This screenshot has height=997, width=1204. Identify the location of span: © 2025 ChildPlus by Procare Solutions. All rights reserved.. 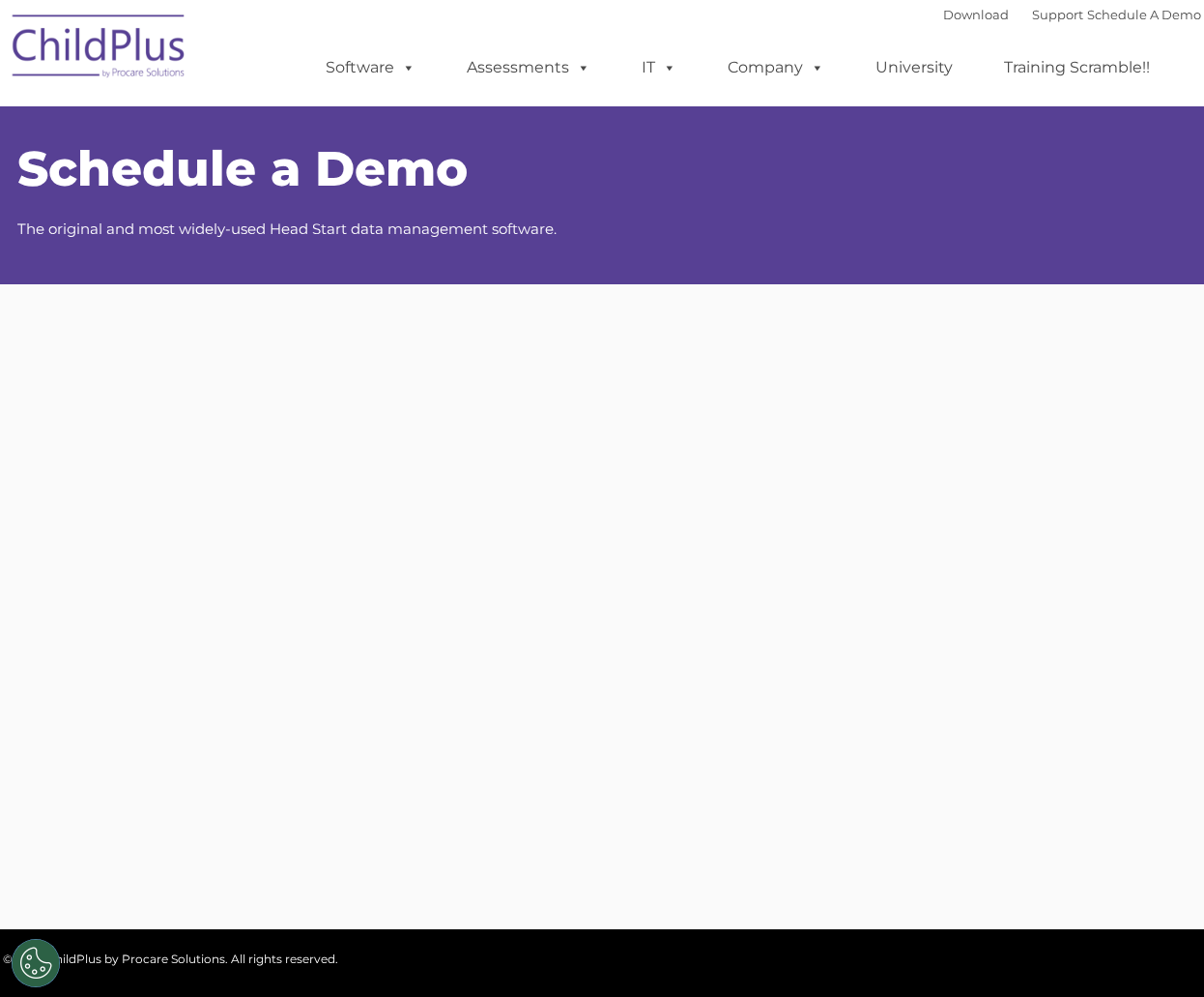
(170, 958).